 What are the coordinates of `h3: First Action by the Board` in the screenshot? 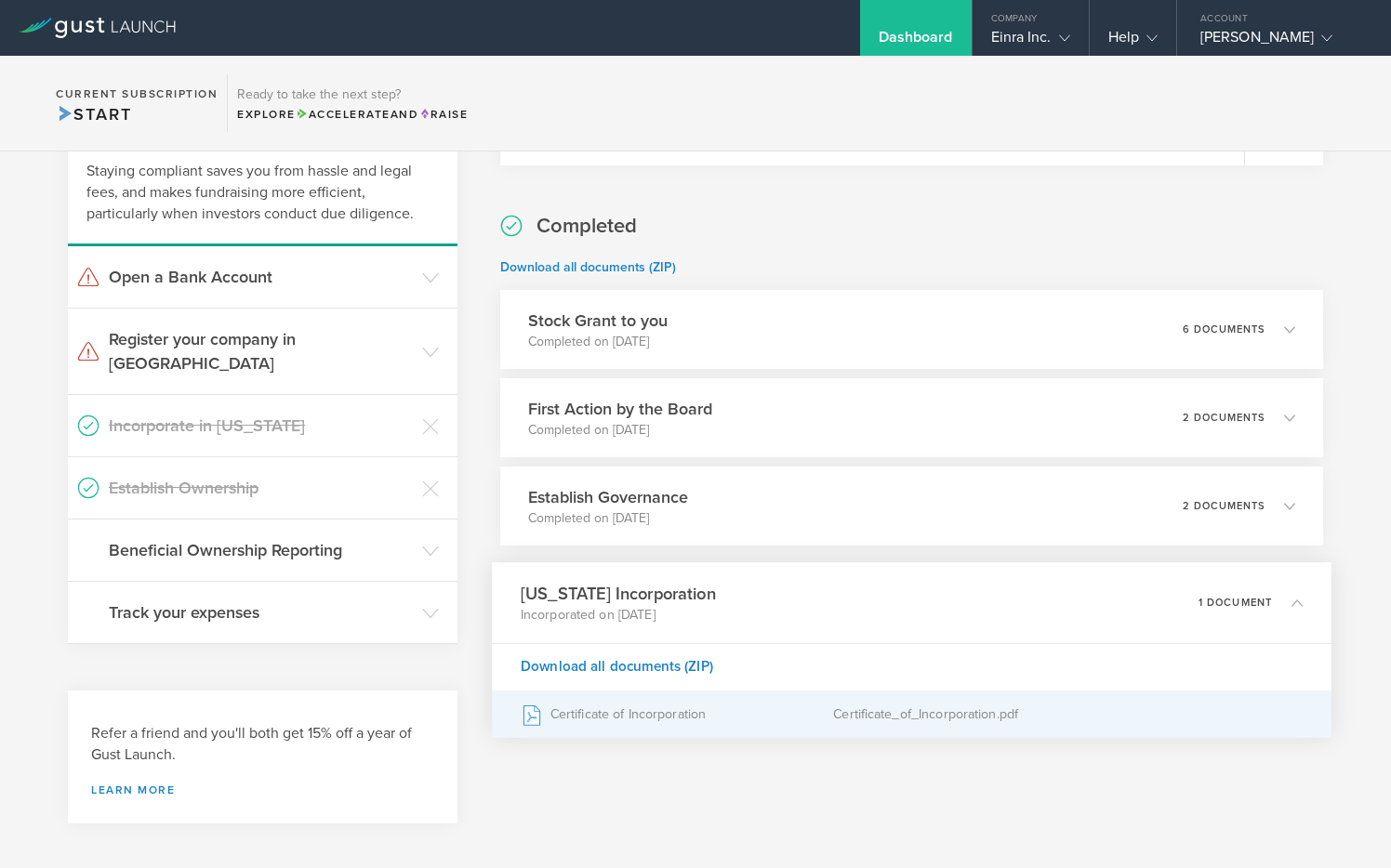 It's located at (620, 409).